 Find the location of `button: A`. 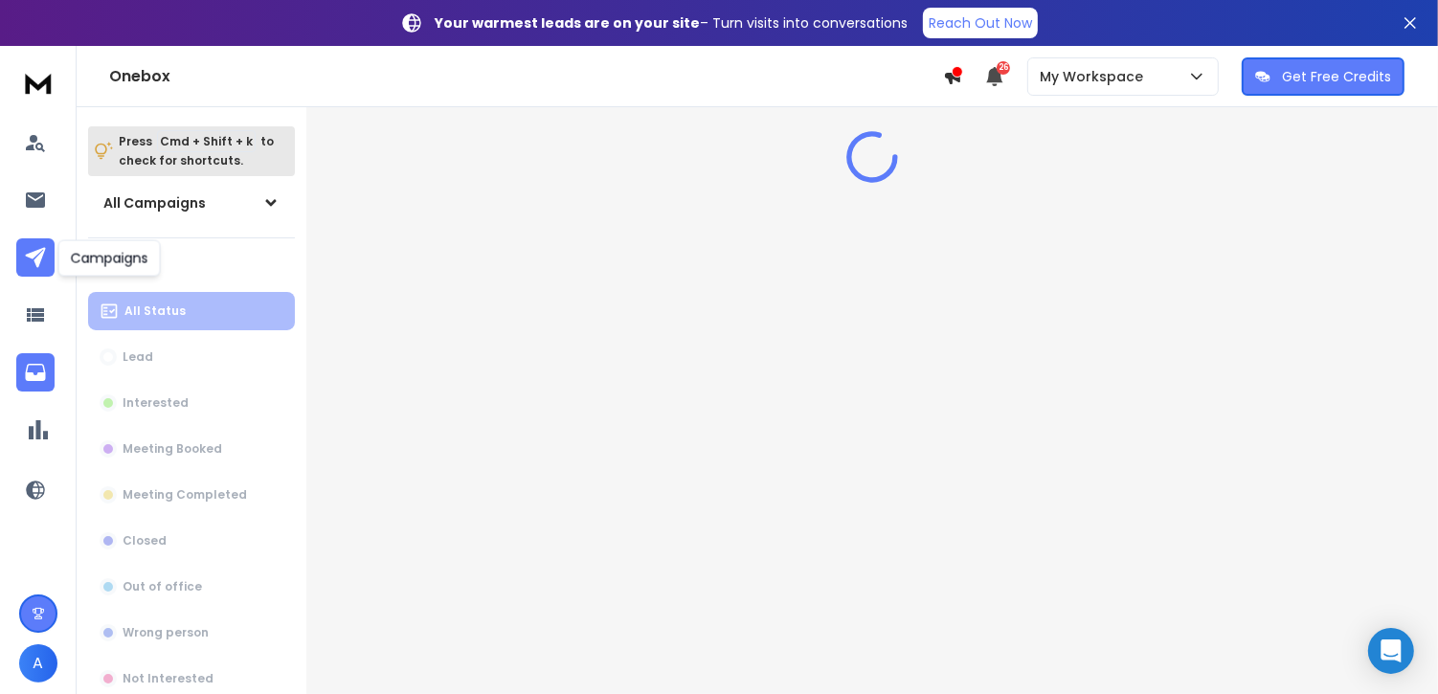

button: A is located at coordinates (38, 664).